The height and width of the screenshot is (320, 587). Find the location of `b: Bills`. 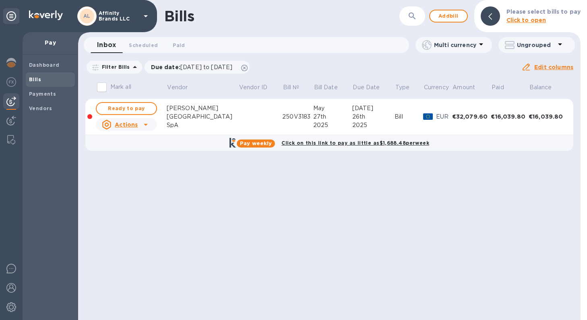

b: Bills is located at coordinates (35, 79).